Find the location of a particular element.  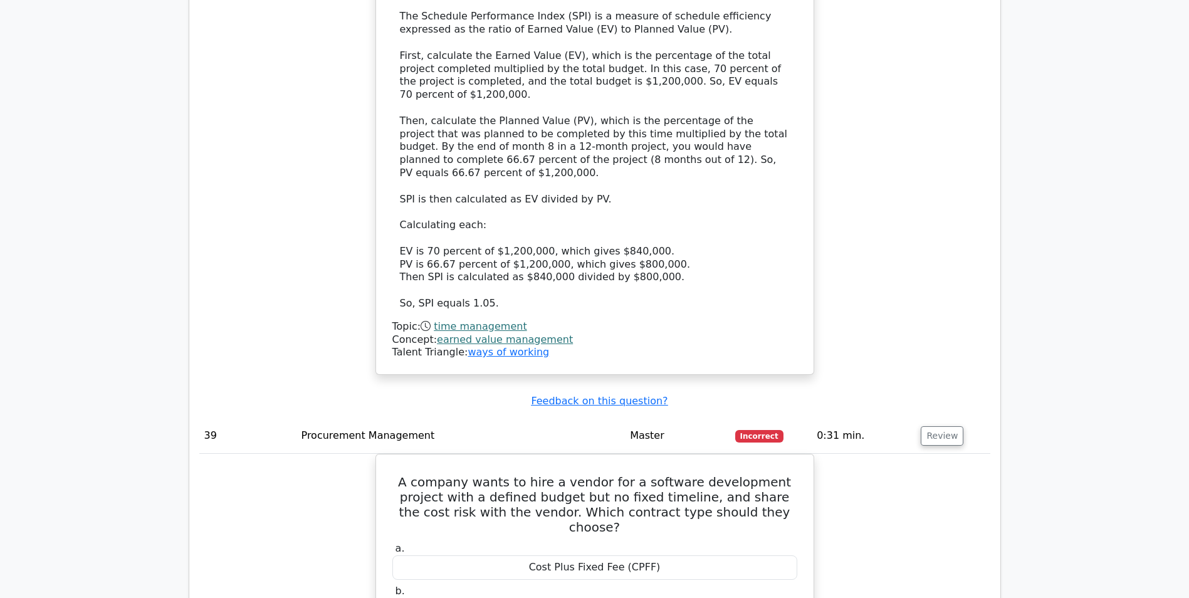

div: Cost Plus Fixed Fee (CPFF) is located at coordinates (595, 567).